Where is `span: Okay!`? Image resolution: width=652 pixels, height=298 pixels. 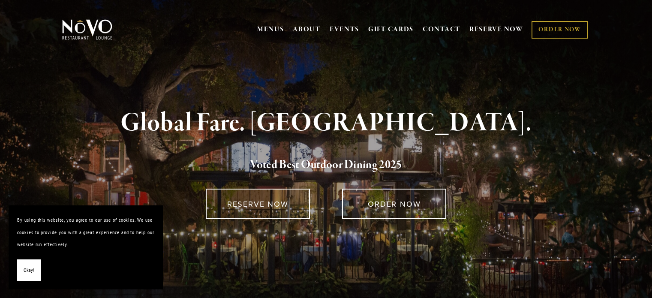
span: Okay! is located at coordinates (29, 270).